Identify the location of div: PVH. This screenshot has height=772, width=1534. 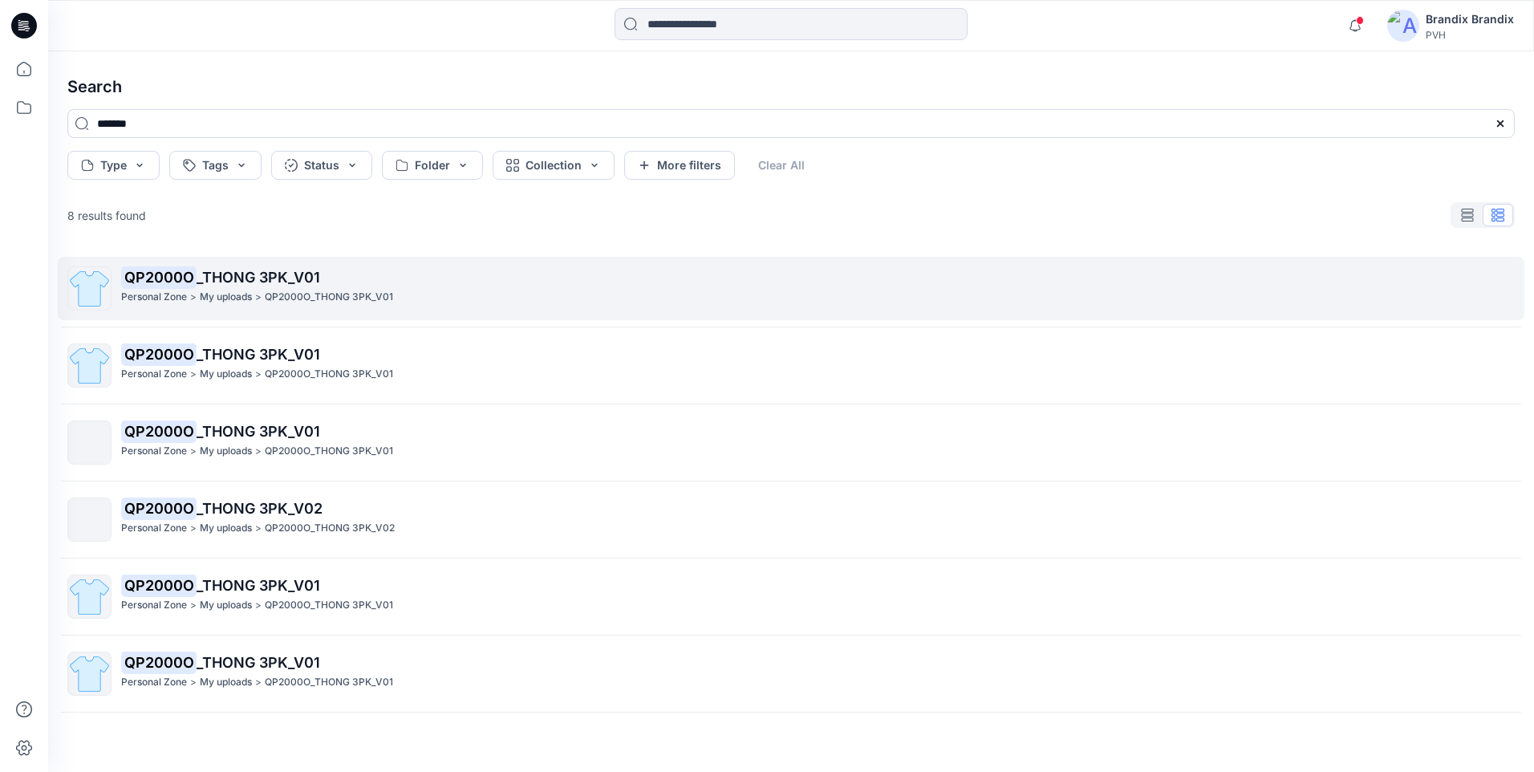
(1470, 34).